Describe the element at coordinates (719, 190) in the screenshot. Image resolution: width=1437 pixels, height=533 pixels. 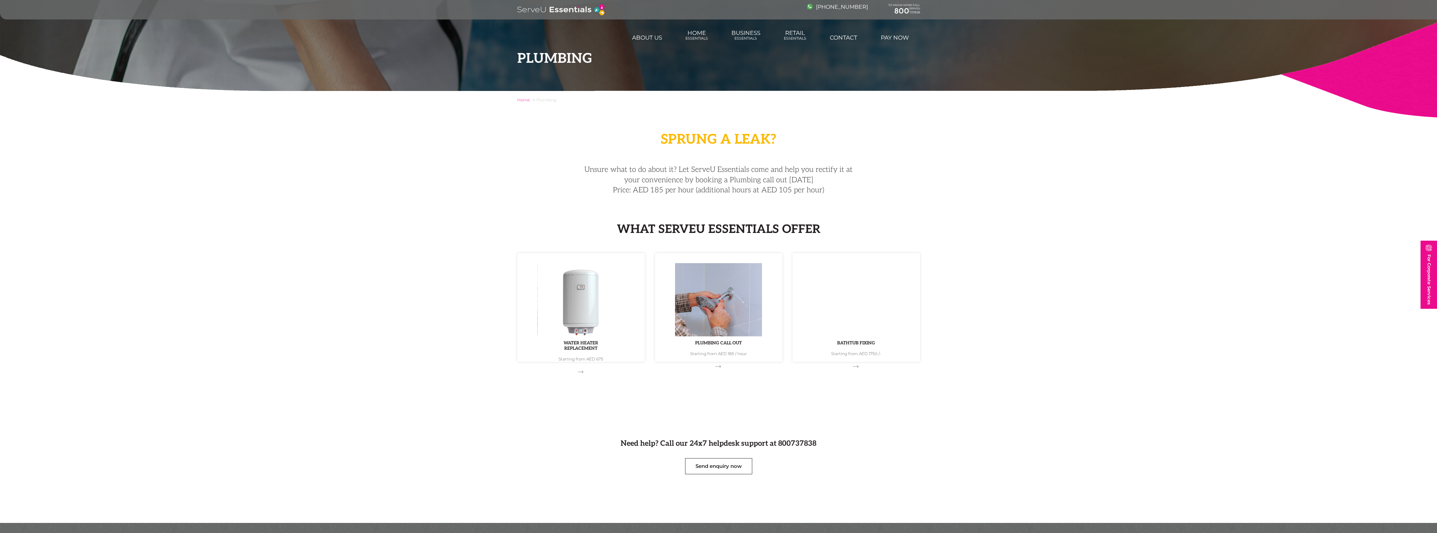
I see `p: Price: AED 185 per hour (additional hours at AED 105 per hour)` at that location.